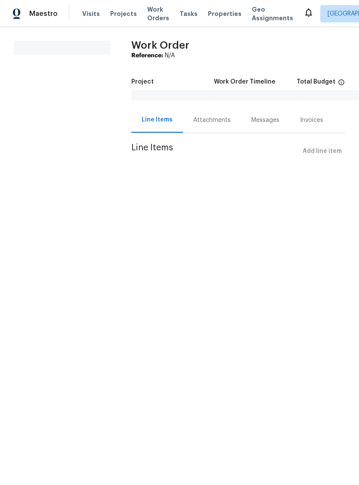 This screenshot has width=359, height=485. Describe the element at coordinates (225, 14) in the screenshot. I see `span: Properties` at that location.